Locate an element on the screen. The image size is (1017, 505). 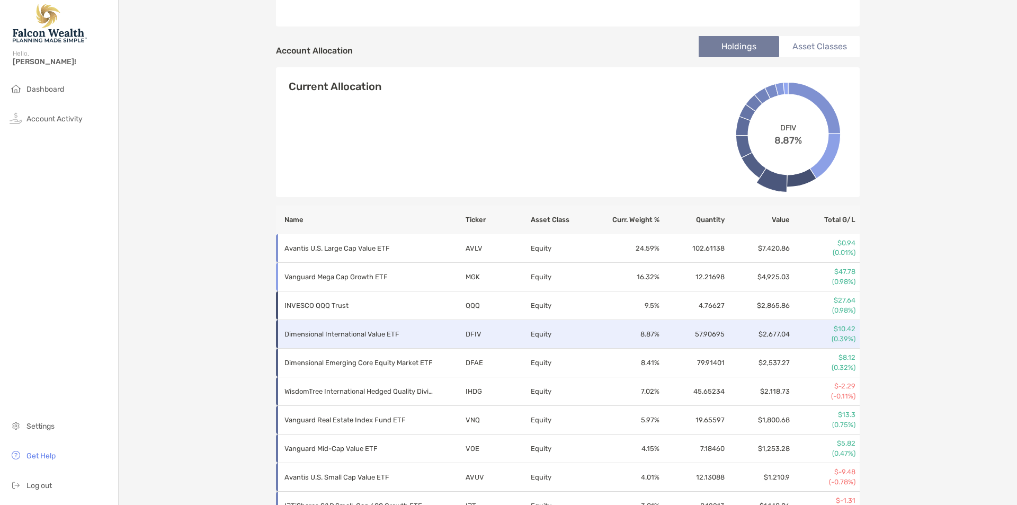
p: $-9.48 is located at coordinates (823, 472).